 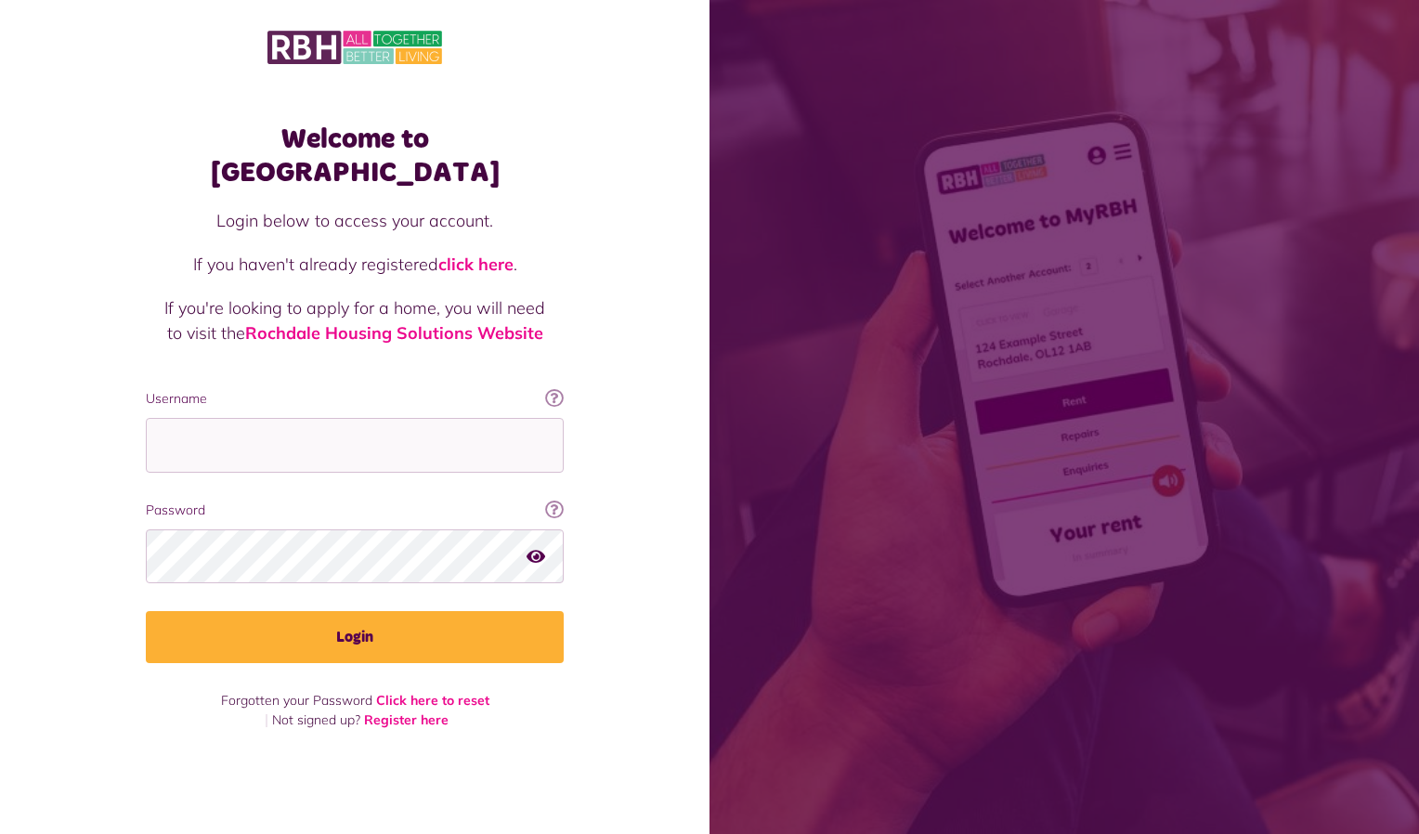 What do you see at coordinates (355, 220) in the screenshot?
I see `p: Login below to access your account.` at bounding box center [355, 220].